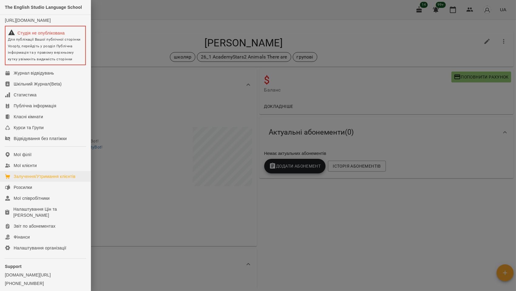 The height and width of the screenshot is (291, 516). I want to click on div: Розсилки, so click(23, 187).